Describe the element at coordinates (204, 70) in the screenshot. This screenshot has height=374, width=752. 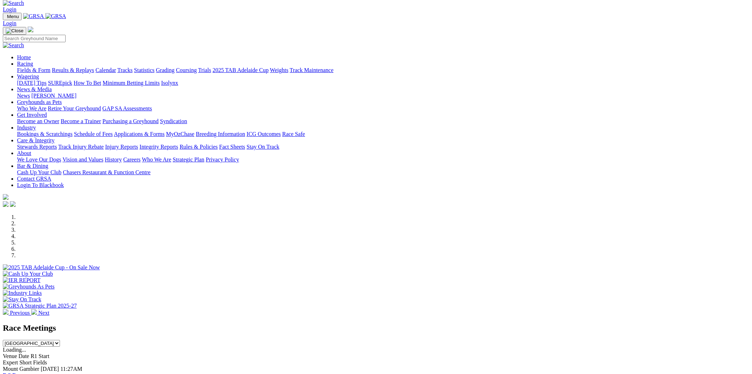
I see `a: Trials` at that location.